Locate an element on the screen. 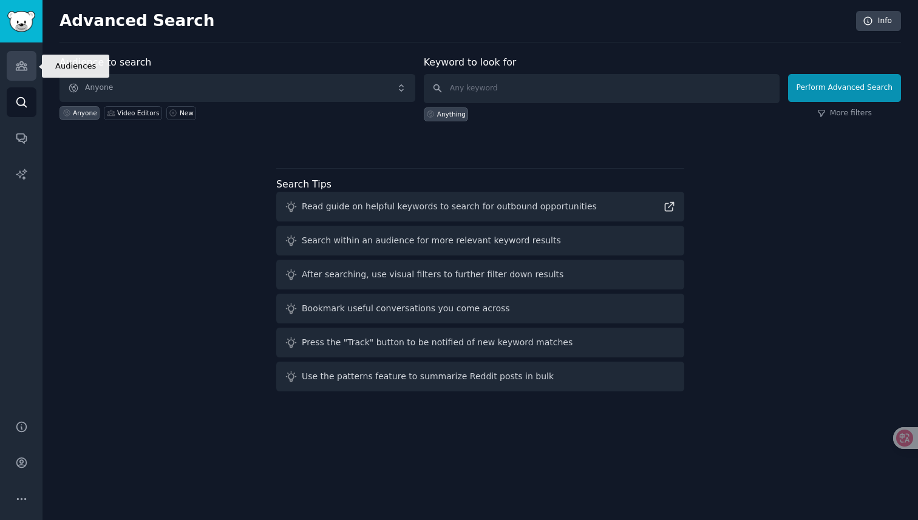 The height and width of the screenshot is (520, 918). button: Anyone is located at coordinates (237, 88).